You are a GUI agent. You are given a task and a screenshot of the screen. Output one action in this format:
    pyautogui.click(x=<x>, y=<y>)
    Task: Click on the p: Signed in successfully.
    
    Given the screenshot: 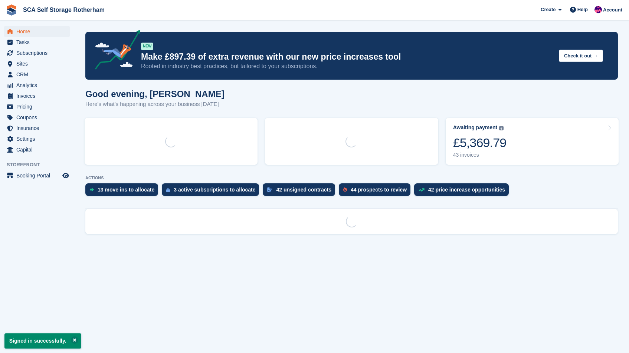 What is the action you would take?
    pyautogui.click(x=43, y=341)
    